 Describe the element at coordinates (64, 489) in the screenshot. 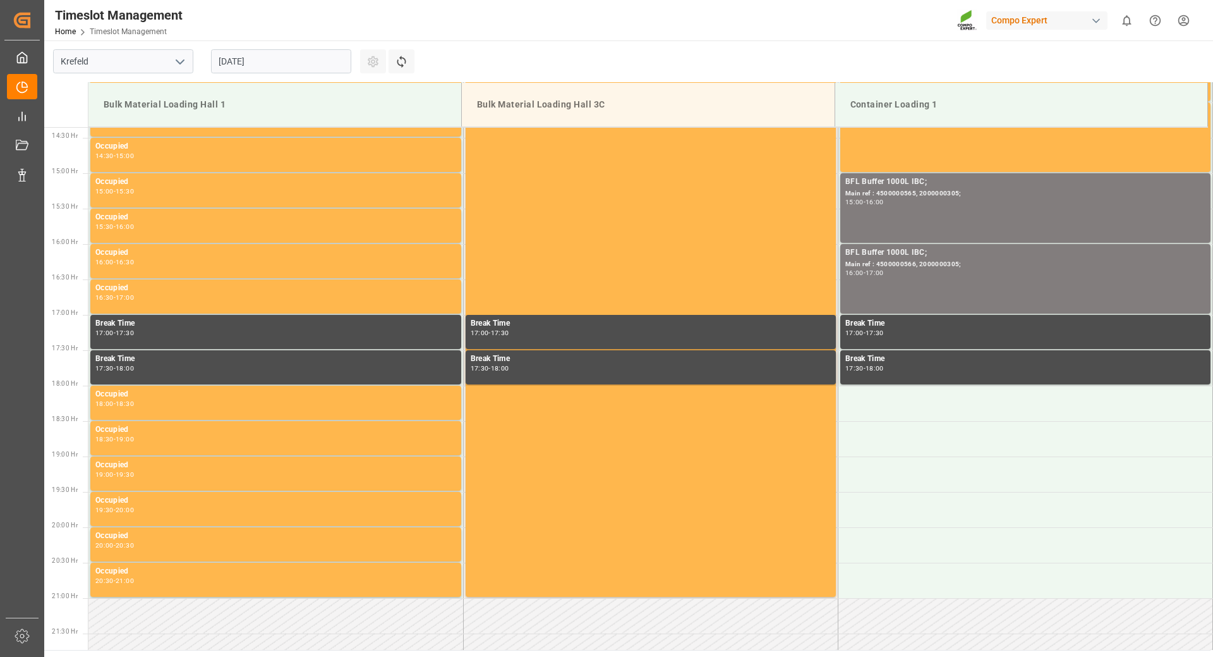

I see `span: 19:30 Hr` at that location.